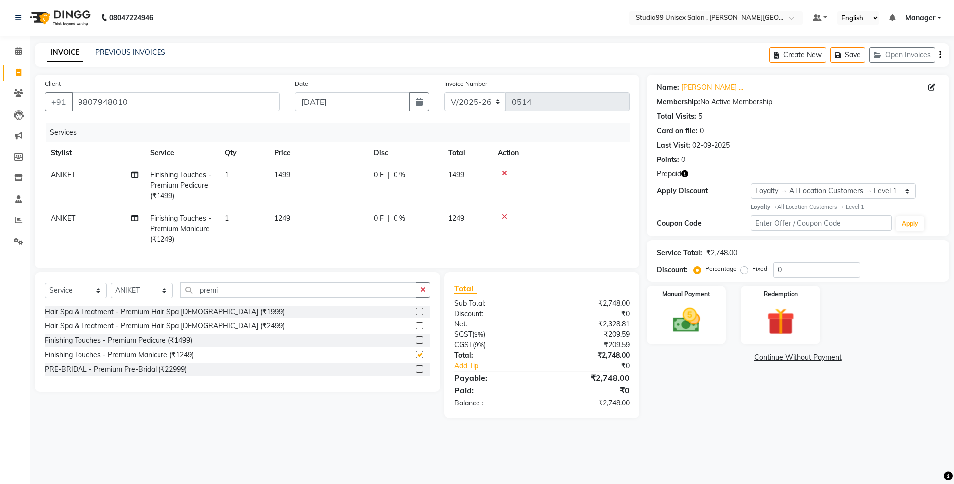  What do you see at coordinates (668, 87) in the screenshot?
I see `div: Name:` at bounding box center [668, 87].